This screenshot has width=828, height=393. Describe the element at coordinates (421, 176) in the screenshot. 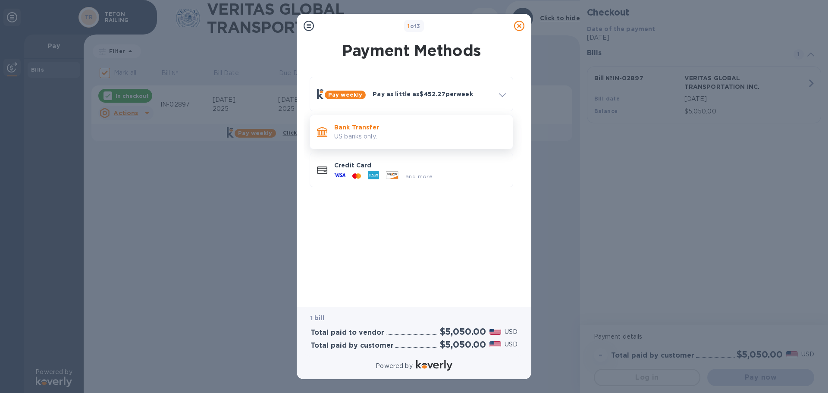

I see `span: and more...` at that location.